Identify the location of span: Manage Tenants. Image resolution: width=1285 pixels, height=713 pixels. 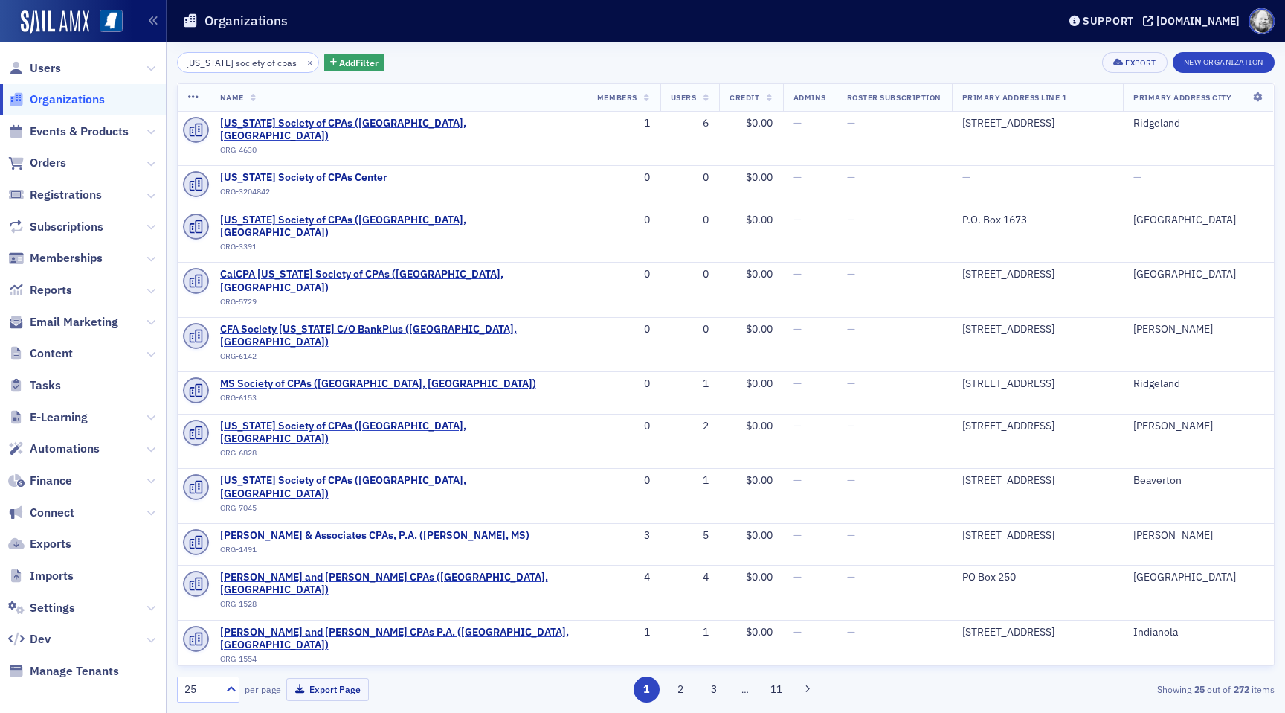
(74, 671).